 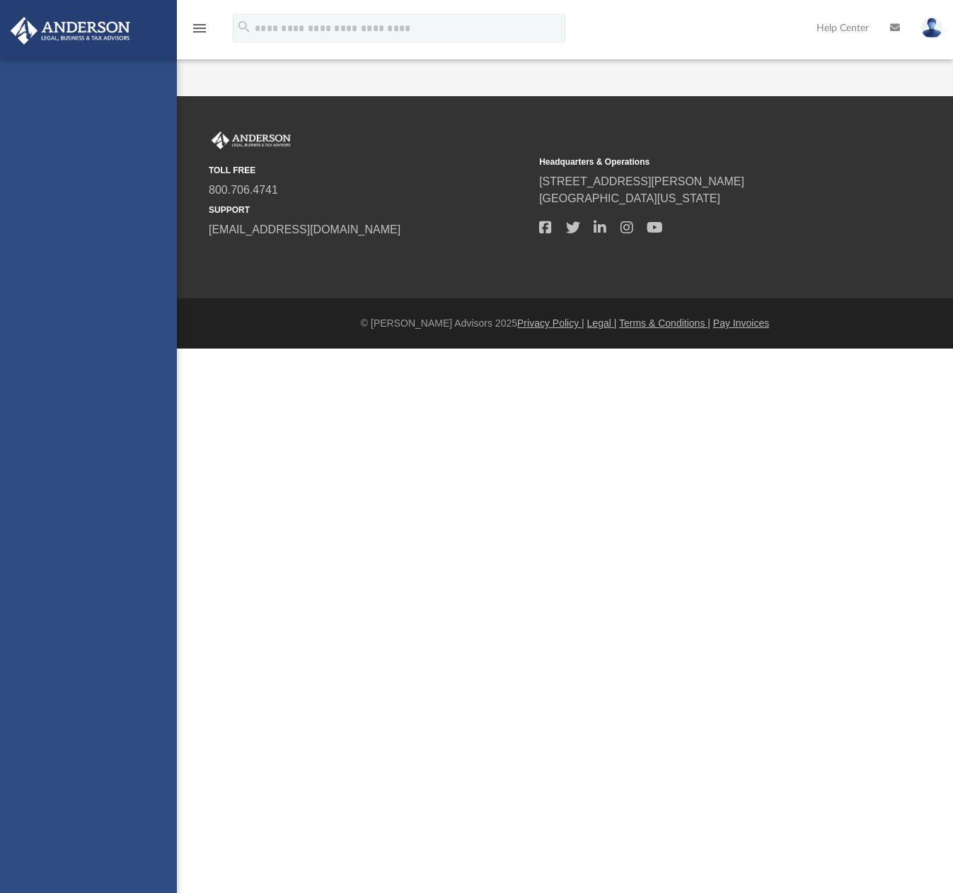 I want to click on a: Terms & Conditions |, so click(x=664, y=323).